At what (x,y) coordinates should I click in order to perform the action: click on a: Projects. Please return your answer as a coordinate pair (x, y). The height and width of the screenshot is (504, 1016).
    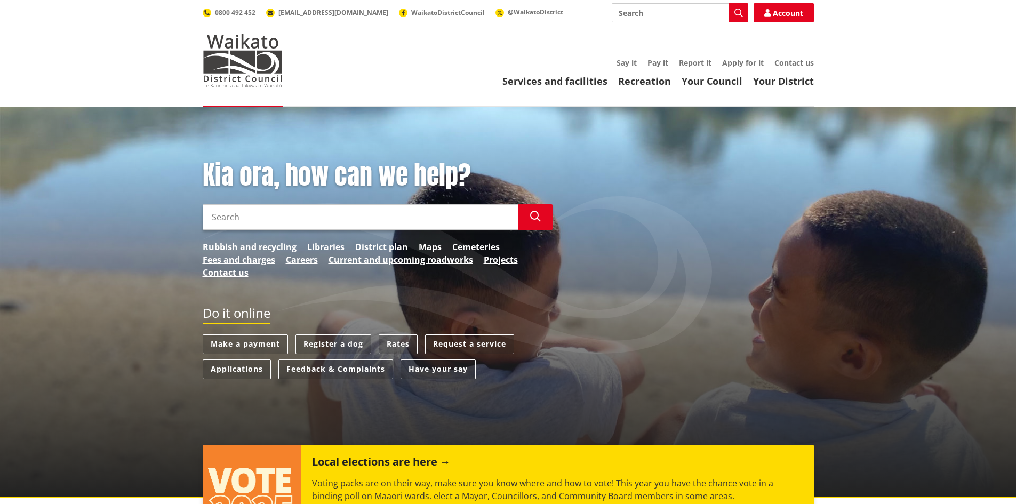
    Looking at the image, I should click on (501, 260).